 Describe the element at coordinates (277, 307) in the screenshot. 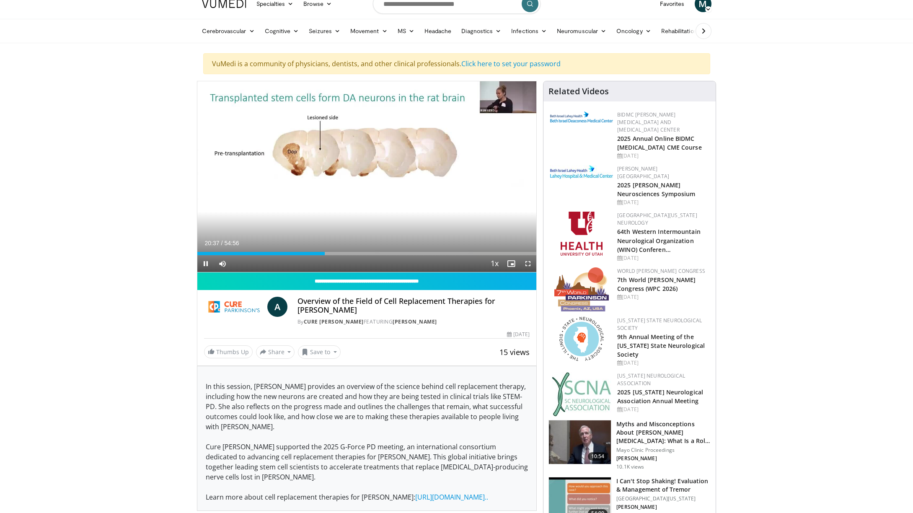

I see `a: A` at that location.